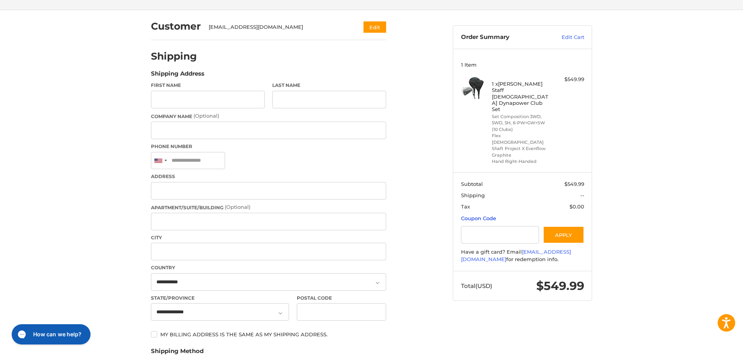  Describe the element at coordinates (569, 80) in the screenshot. I see `div: $549.99` at that location.